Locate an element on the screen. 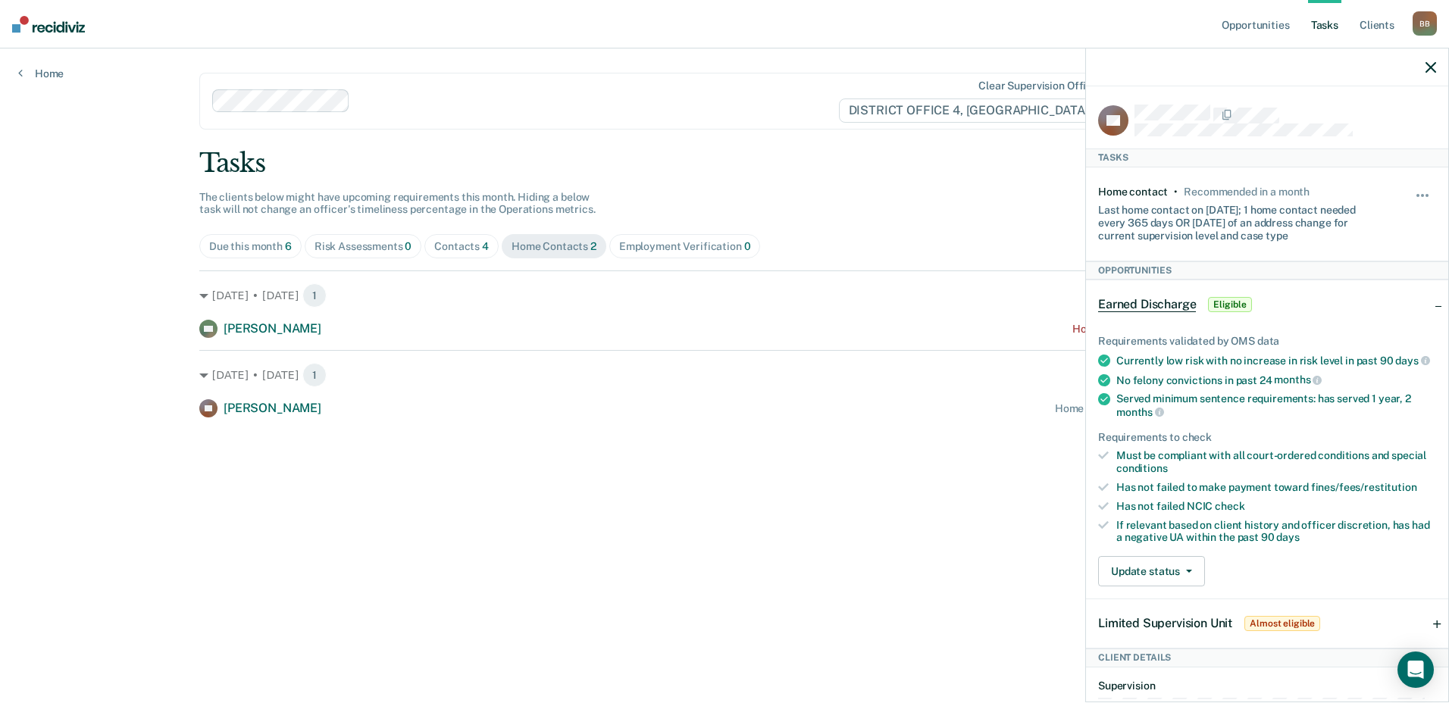 This screenshot has height=703, width=1449. div: Open Intercom Messenger is located at coordinates (1415, 670).